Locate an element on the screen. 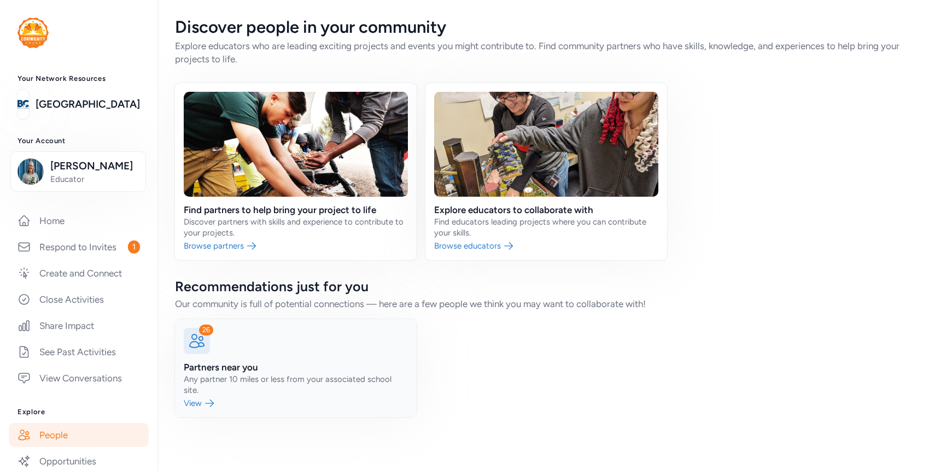  div: Recommendations just for you is located at coordinates (546, 287).